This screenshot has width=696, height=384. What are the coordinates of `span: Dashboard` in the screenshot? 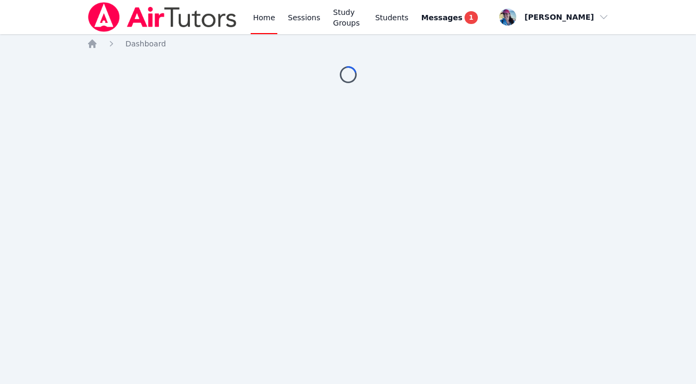 It's located at (146, 44).